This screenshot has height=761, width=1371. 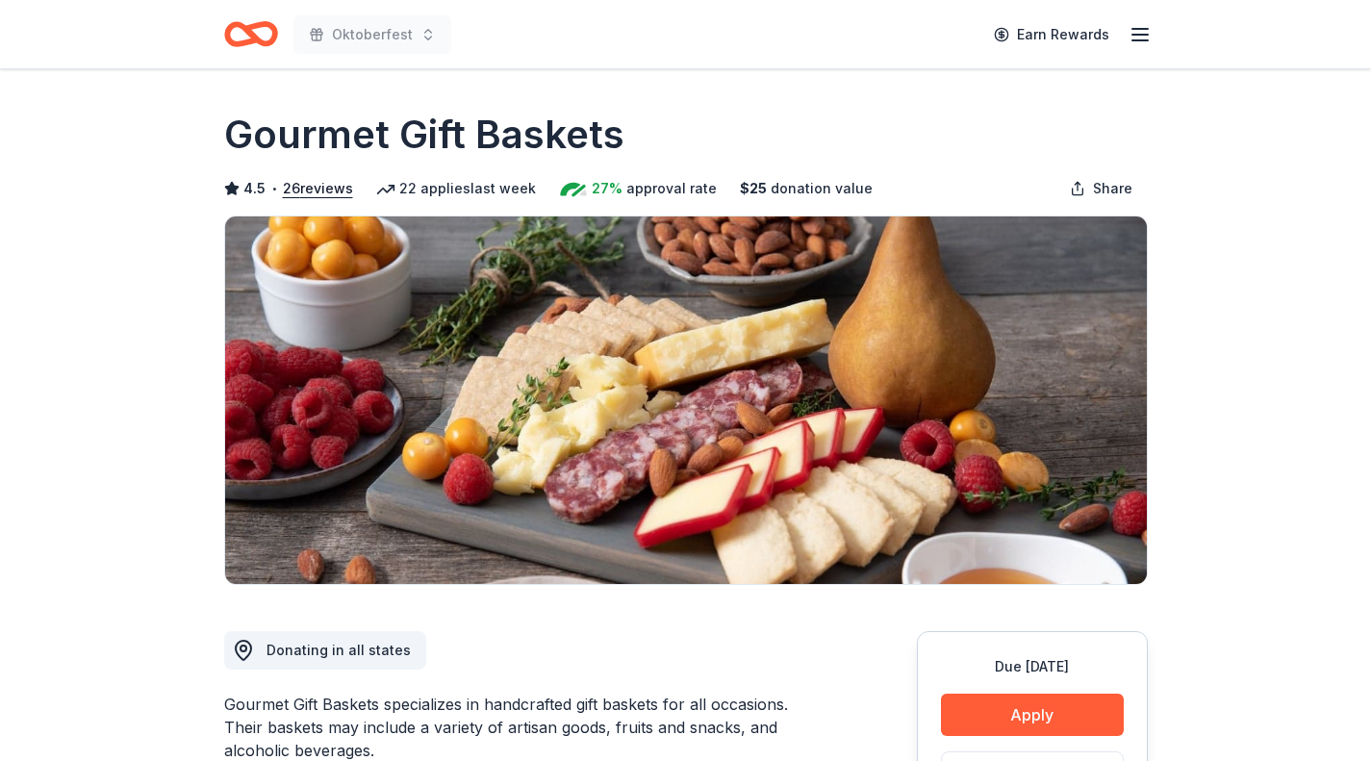 I want to click on span: Share, so click(x=1113, y=189).